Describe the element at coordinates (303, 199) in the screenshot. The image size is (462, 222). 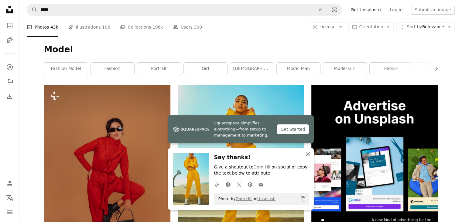
I see `button: Copy to clipboard` at that location.